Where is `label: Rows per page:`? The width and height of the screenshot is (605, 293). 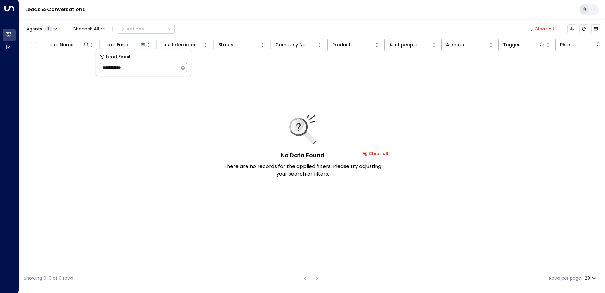 label: Rows per page: is located at coordinates (566, 278).